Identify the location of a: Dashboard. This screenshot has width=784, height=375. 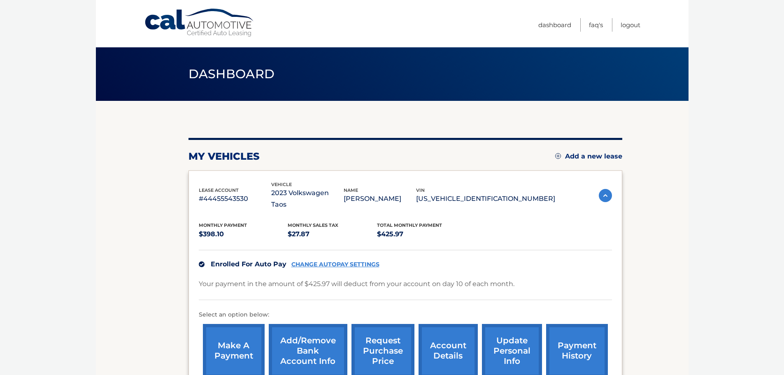
(555, 25).